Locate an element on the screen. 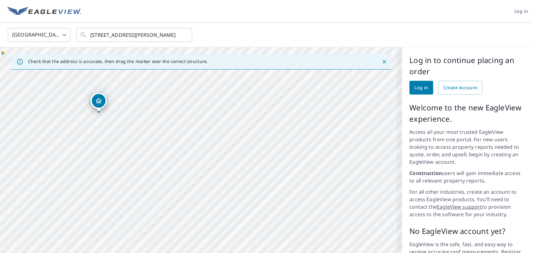 The image size is (533, 253). a: Create Account is located at coordinates (460, 88).